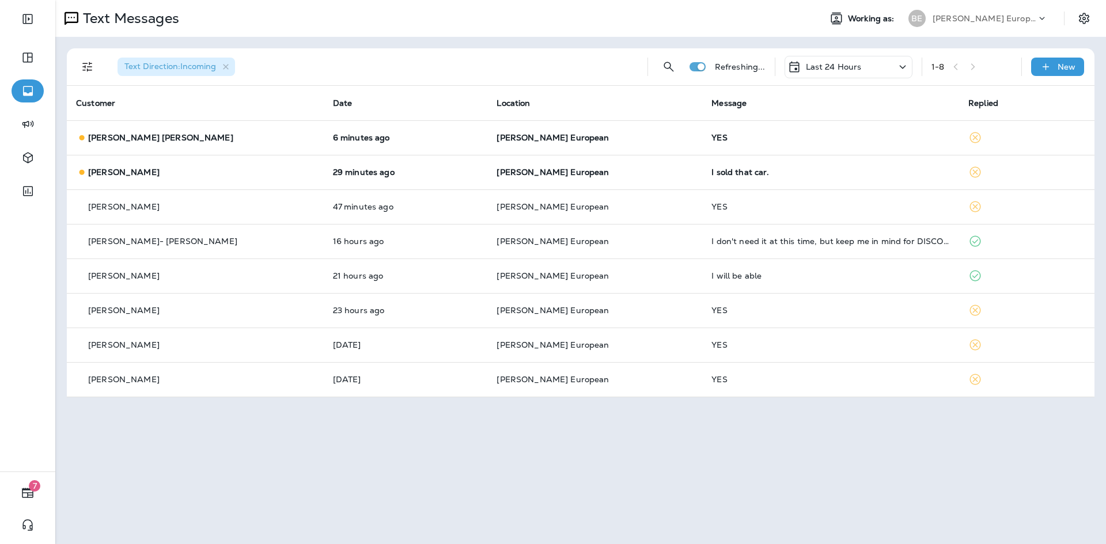  What do you see at coordinates (872, 18) in the screenshot?
I see `span: Working as:` at bounding box center [872, 18].